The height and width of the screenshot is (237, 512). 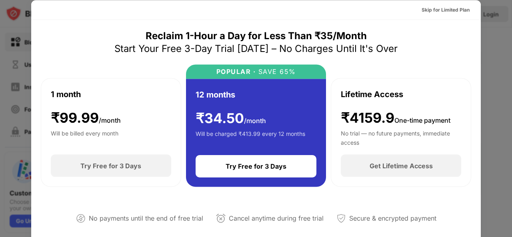 What do you see at coordinates (215, 94) in the screenshot?
I see `div: 12 months` at bounding box center [215, 94].